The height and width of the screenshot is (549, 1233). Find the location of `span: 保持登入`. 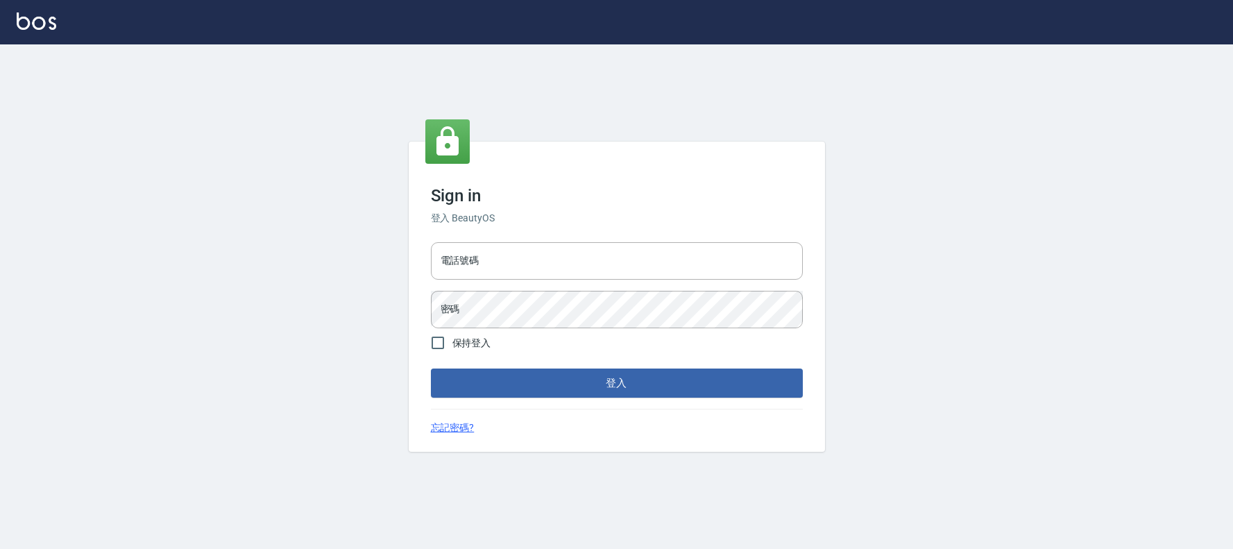

span: 保持登入 is located at coordinates (472, 343).